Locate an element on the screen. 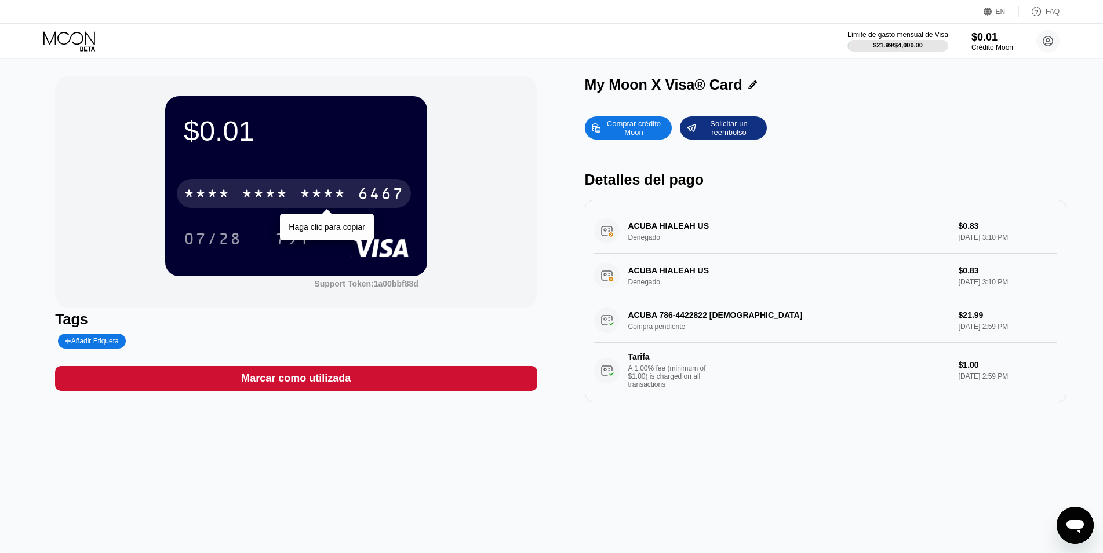  div: $0.01Crédito Moon is located at coordinates (992, 41).